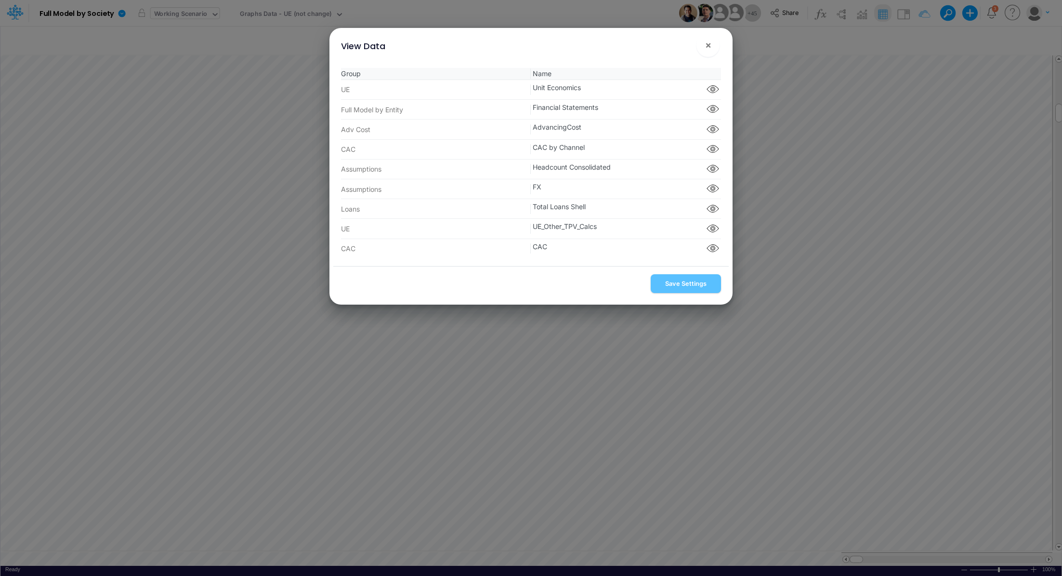  Describe the element at coordinates (436, 209) in the screenshot. I see `span: Loans` at that location.